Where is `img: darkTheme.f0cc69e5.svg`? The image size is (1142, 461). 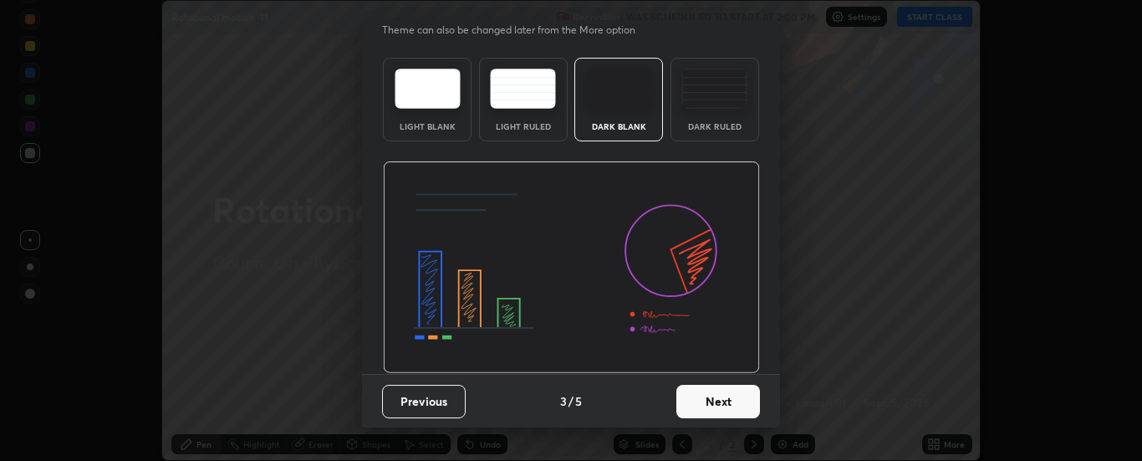 img: darkTheme.f0cc69e5.svg is located at coordinates (619, 89).